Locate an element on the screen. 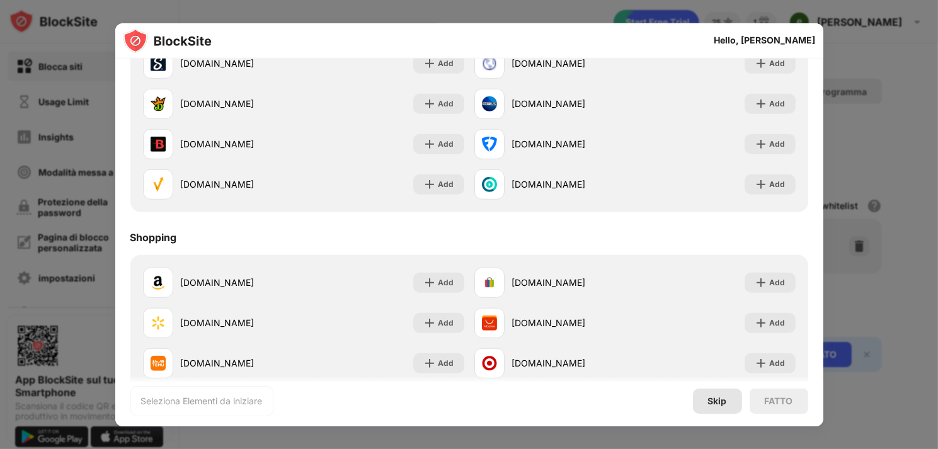 The image size is (938, 449). div: Shopping is located at coordinates (154, 237).